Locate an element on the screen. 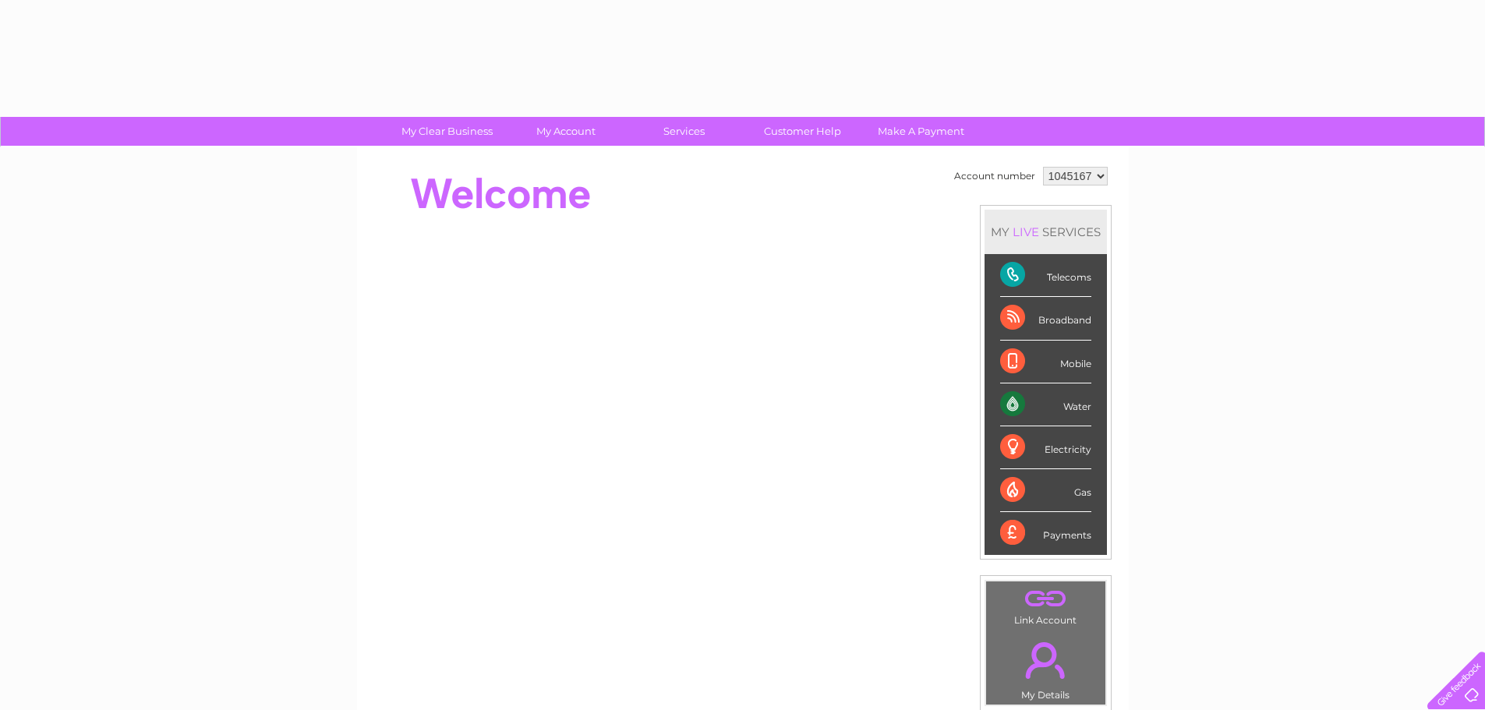 The height and width of the screenshot is (710, 1485). div: Water is located at coordinates (1045, 405).